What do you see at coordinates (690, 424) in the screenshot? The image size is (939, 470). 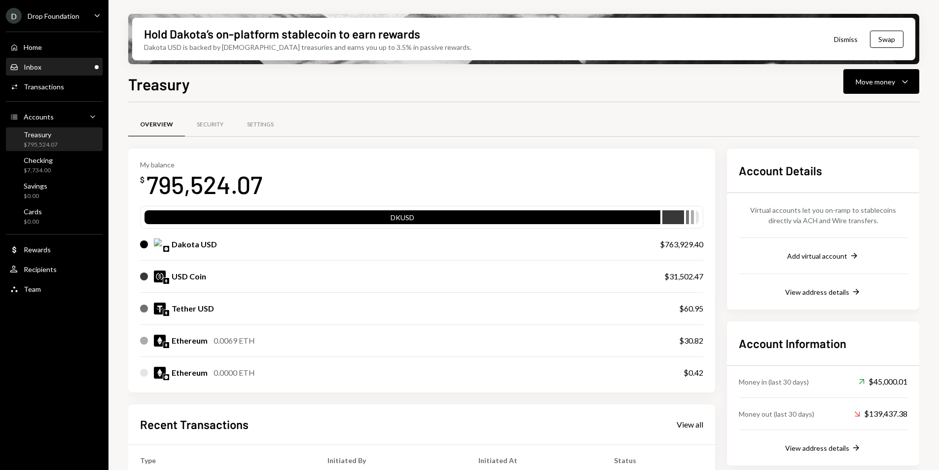 I see `div: View all` at bounding box center [690, 424].